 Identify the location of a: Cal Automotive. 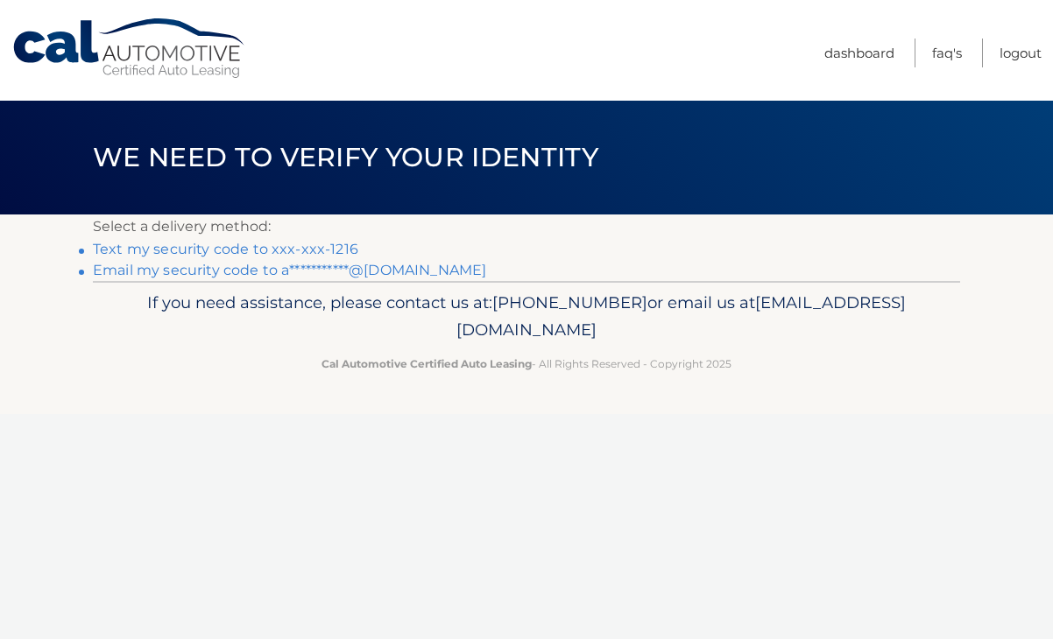
(130, 48).